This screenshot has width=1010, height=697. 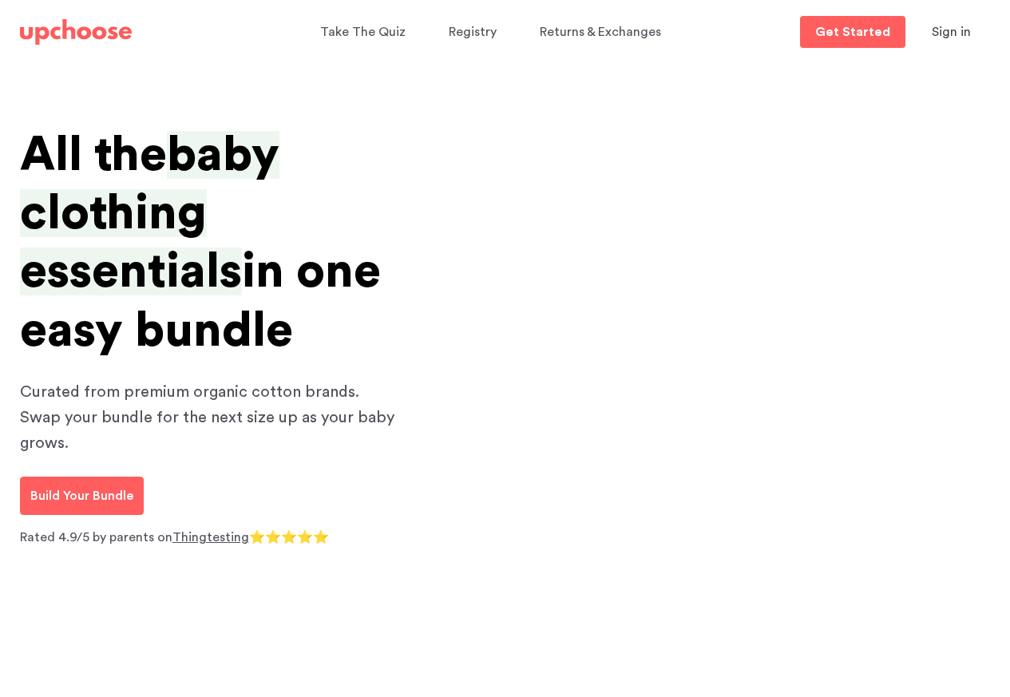 What do you see at coordinates (96, 537) in the screenshot?
I see `span: Rated 4.9/5 by parents on` at bounding box center [96, 537].